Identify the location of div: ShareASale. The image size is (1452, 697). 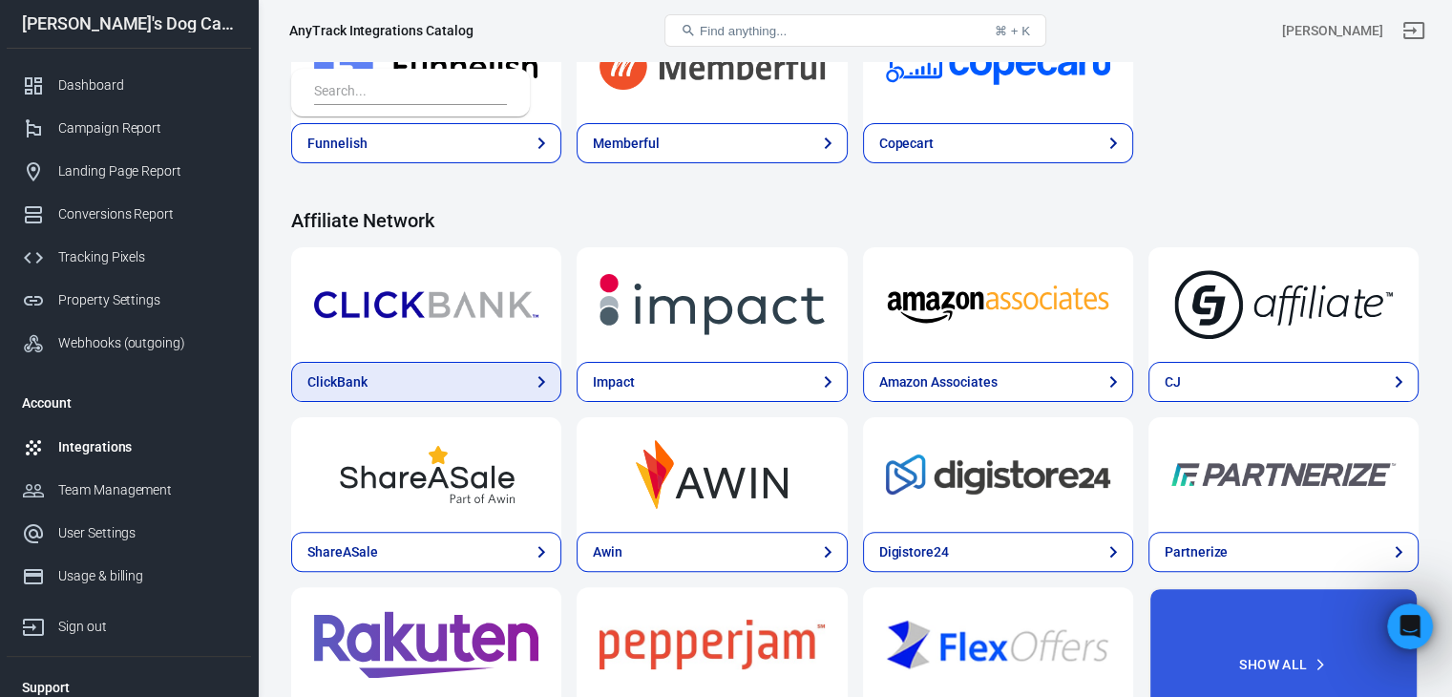
(343, 552).